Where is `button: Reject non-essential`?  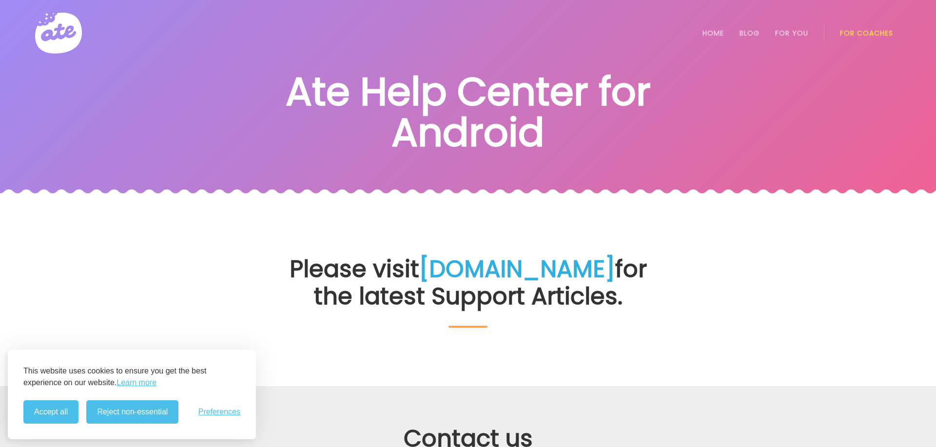 button: Reject non-essential is located at coordinates (132, 412).